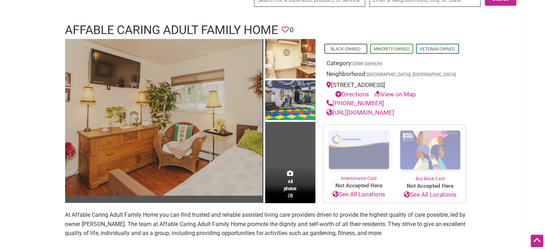 The height and width of the screenshot is (249, 545). What do you see at coordinates (395, 94) in the screenshot?
I see `a: View on Map` at bounding box center [395, 94].